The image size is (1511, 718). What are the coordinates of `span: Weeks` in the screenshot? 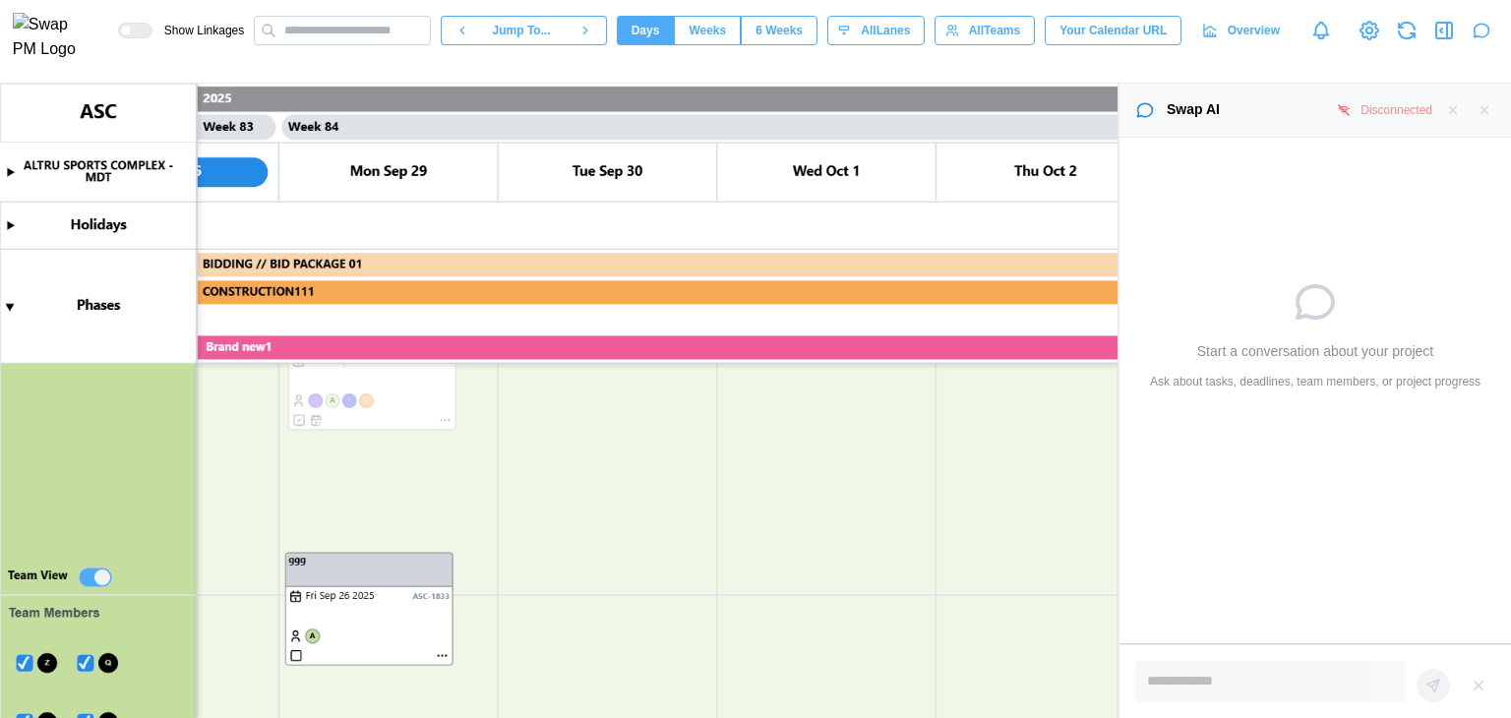 It's located at (707, 30).